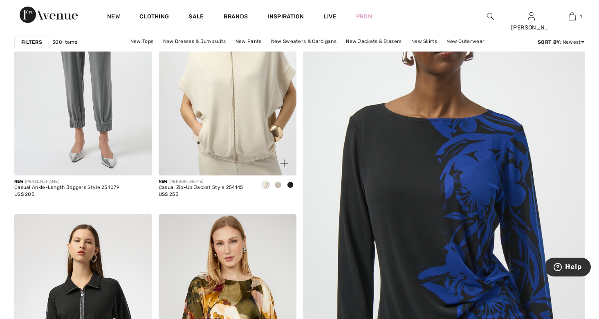 The image size is (599, 319). Describe the element at coordinates (531, 16) in the screenshot. I see `img: My Info` at that location.